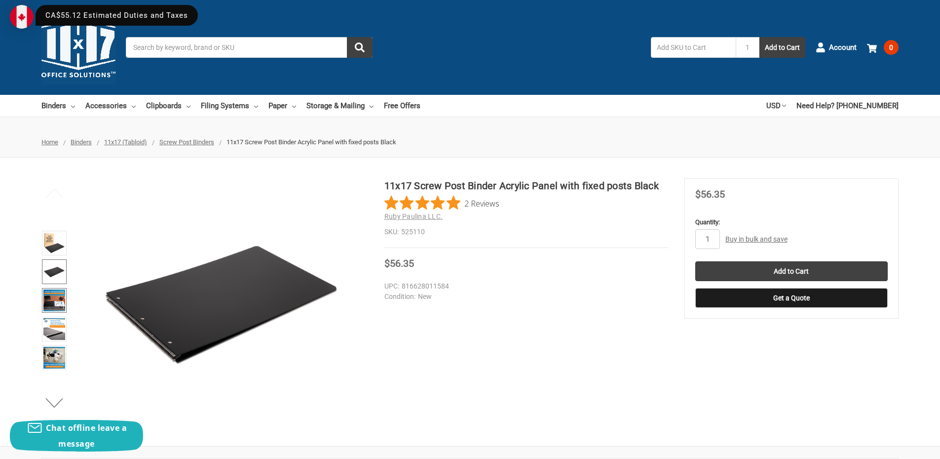 This screenshot has height=459, width=940. I want to click on span: 2 Reviews, so click(482, 203).